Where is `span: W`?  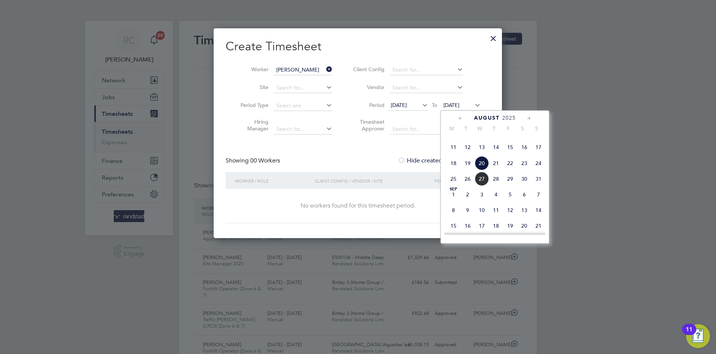
span: W is located at coordinates (480, 129).